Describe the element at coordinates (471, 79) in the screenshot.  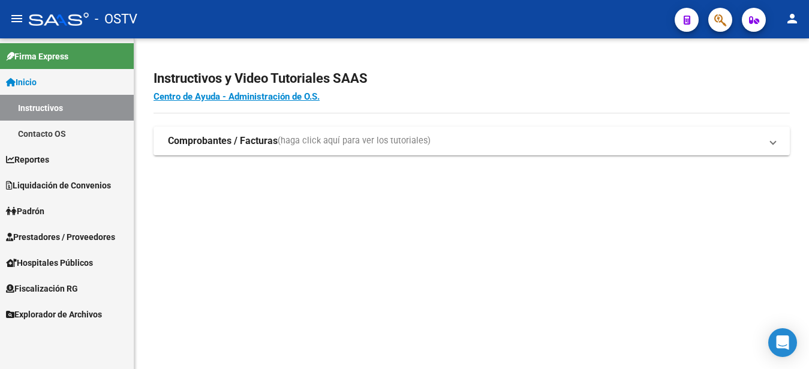
I see `h2: Instructivos y Video Tutoriales SAAS` at that location.